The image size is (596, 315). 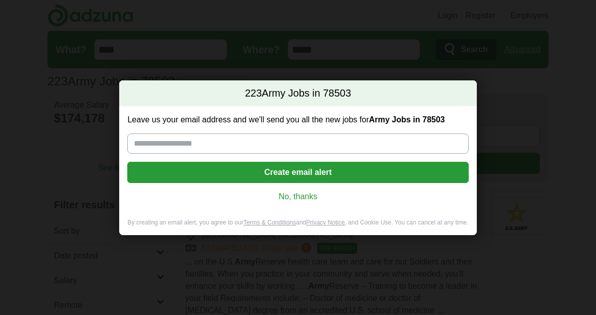 What do you see at coordinates (270, 222) in the screenshot?
I see `a: Terms & Conditions` at bounding box center [270, 222].